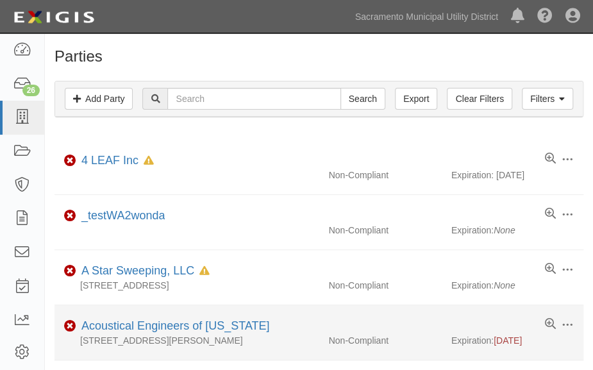 The image size is (593, 370). Describe the element at coordinates (54, 17) in the screenshot. I see `img: logo-5460c22ac91f19d4615b14bd174203de0afe785f0fc80cf4dbbc73dc1793850b.png` at that location.